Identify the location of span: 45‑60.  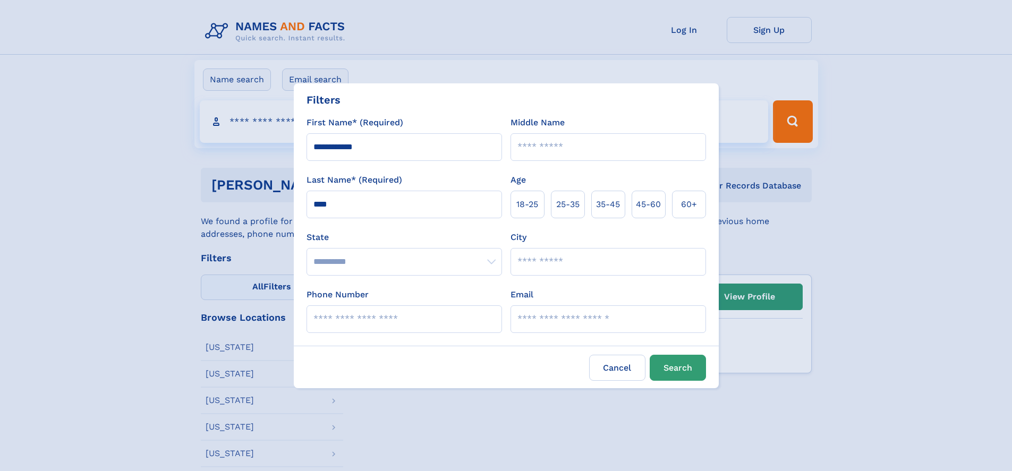
(648, 204).